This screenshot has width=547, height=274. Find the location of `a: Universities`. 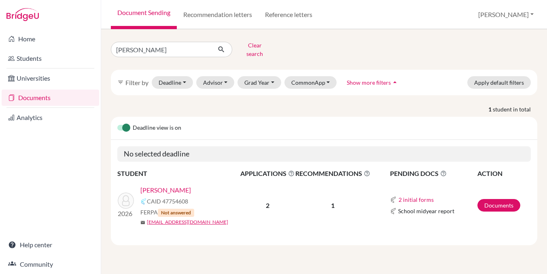

a: Universities is located at coordinates (50, 78).